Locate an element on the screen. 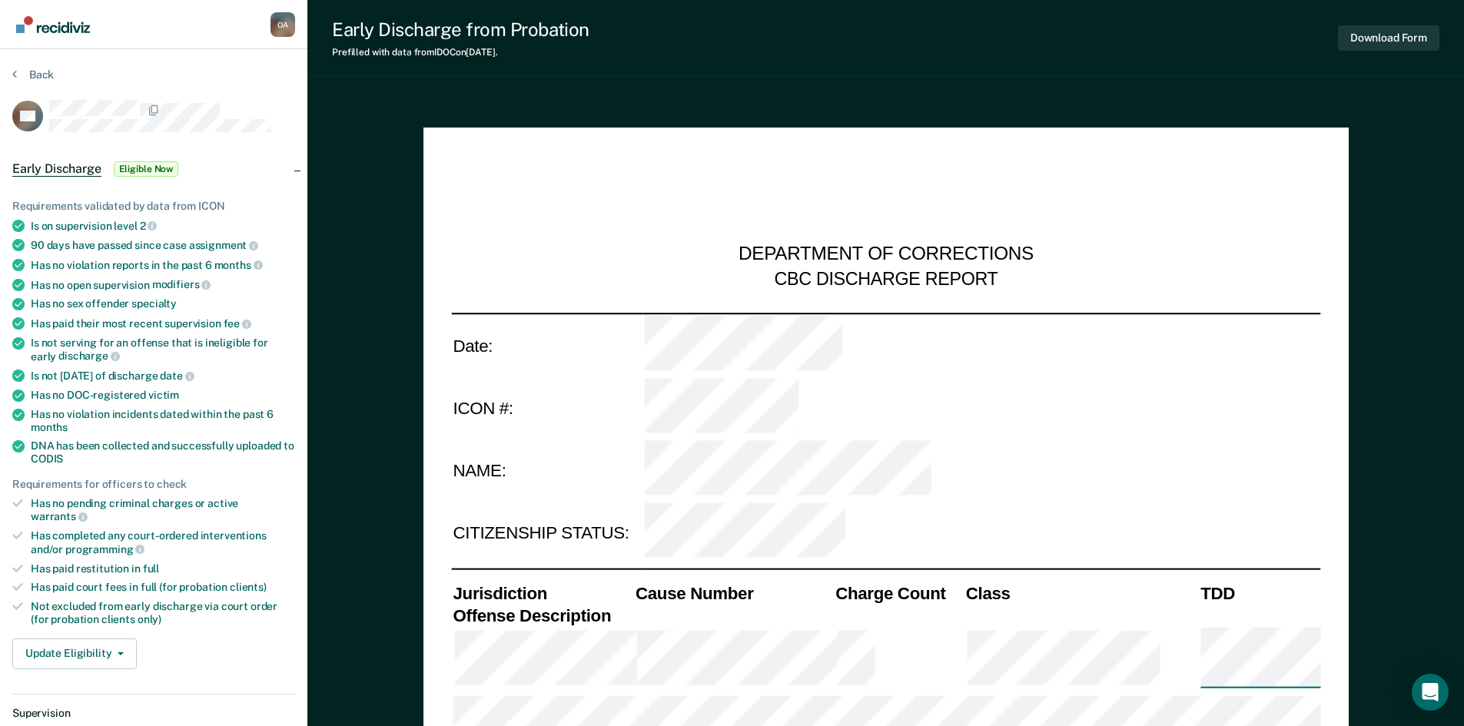 This screenshot has height=726, width=1464. td: CITIZENSHIP STATUS: is located at coordinates (546, 534).